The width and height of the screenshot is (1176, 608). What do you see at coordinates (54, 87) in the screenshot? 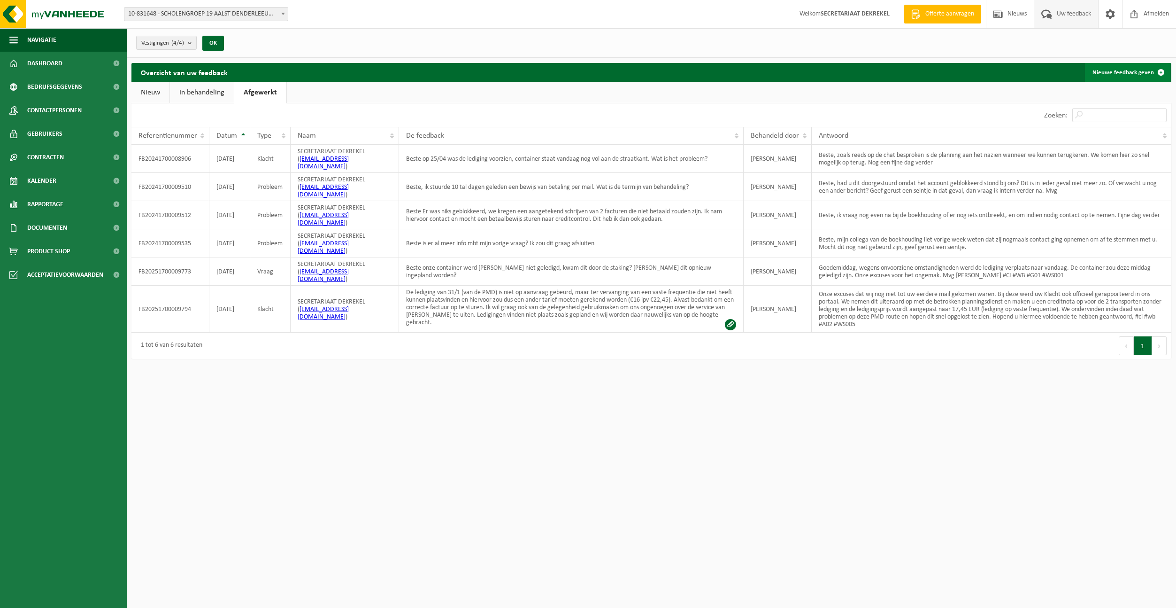
I see `span: Bedrijfsgegevens` at bounding box center [54, 87].